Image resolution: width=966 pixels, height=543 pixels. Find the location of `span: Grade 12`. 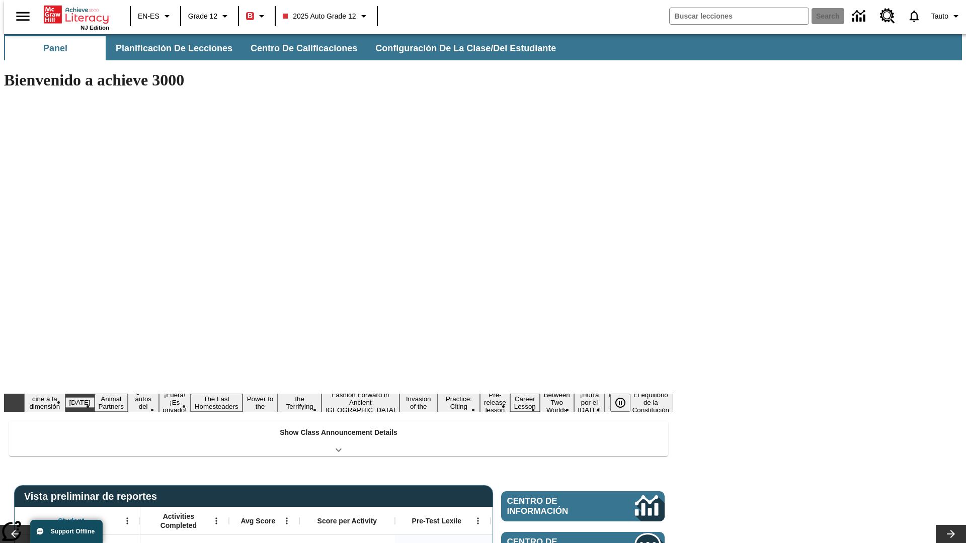

span: Grade 12 is located at coordinates (203, 16).